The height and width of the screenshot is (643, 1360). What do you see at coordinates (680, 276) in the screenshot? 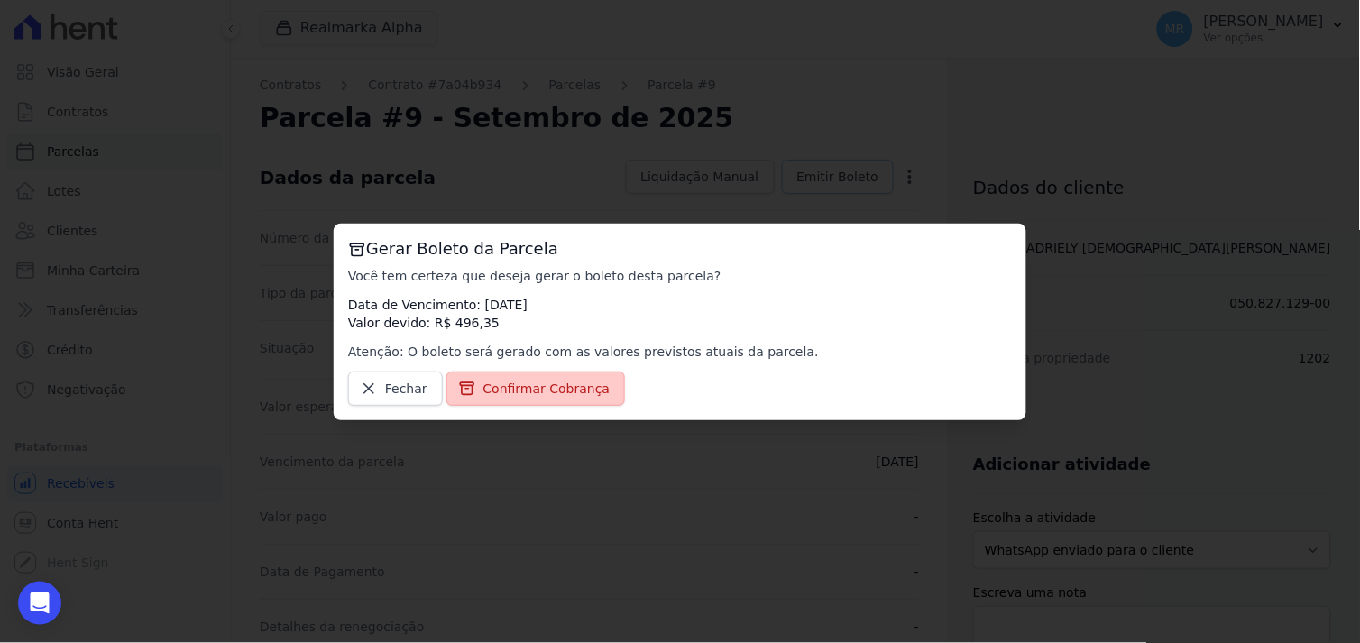
I see `p: Você tem certeza que deseja gerar o boleto desta parcela?` at bounding box center [680, 276].